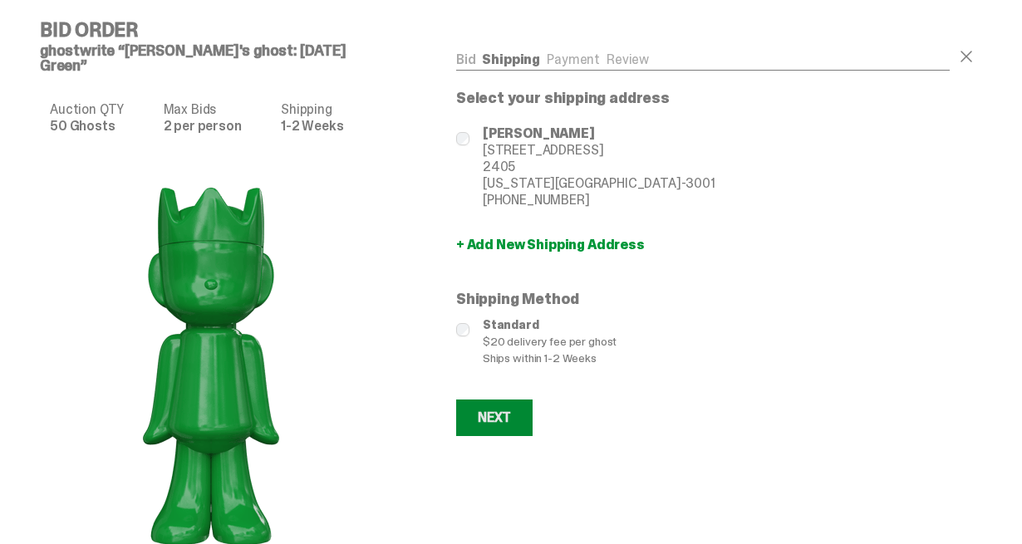  What do you see at coordinates (599, 167) in the screenshot?
I see `span: 2405` at bounding box center [599, 167].